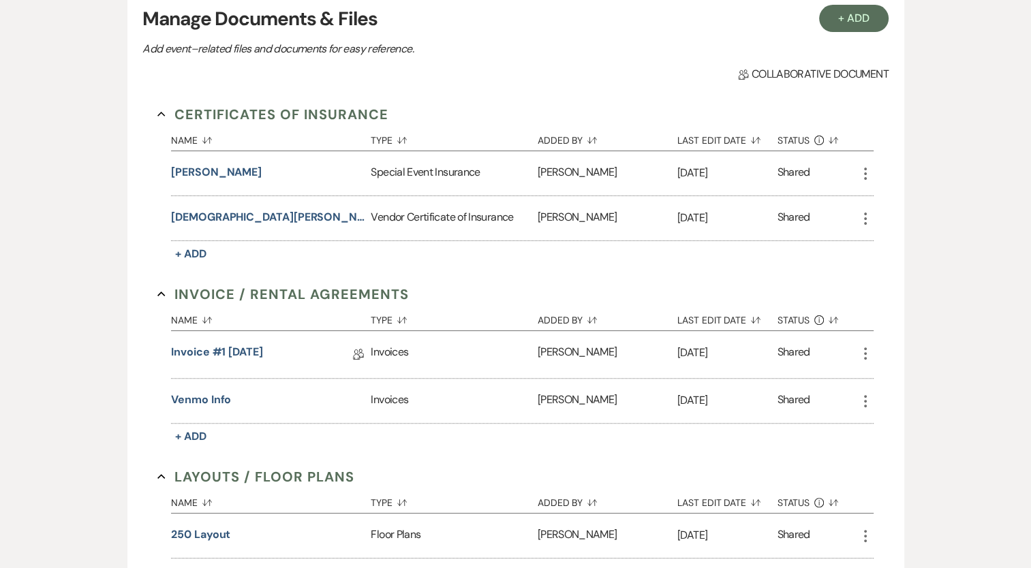 The height and width of the screenshot is (568, 1031). What do you see at coordinates (273, 114) in the screenshot?
I see `button: Certificates of Insurance` at bounding box center [273, 114].